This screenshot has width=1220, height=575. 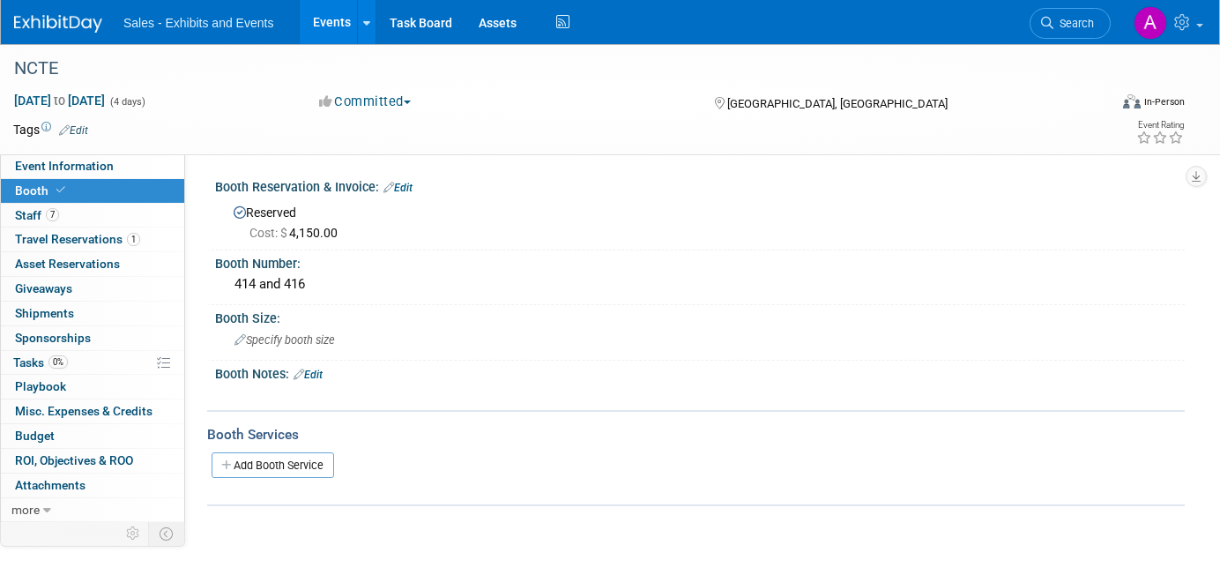 What do you see at coordinates (297, 233) in the screenshot?
I see `span: 4,150.00` at bounding box center [297, 233].